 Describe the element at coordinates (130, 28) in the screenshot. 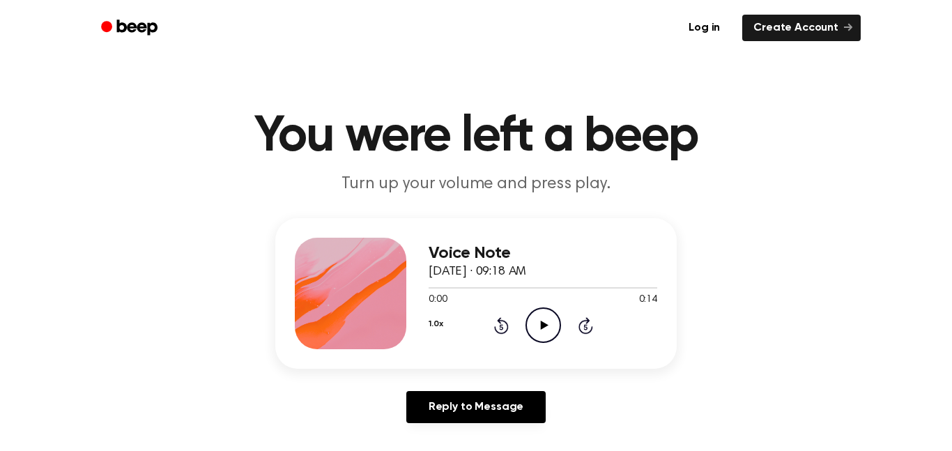

I see `a: Beep` at that location.